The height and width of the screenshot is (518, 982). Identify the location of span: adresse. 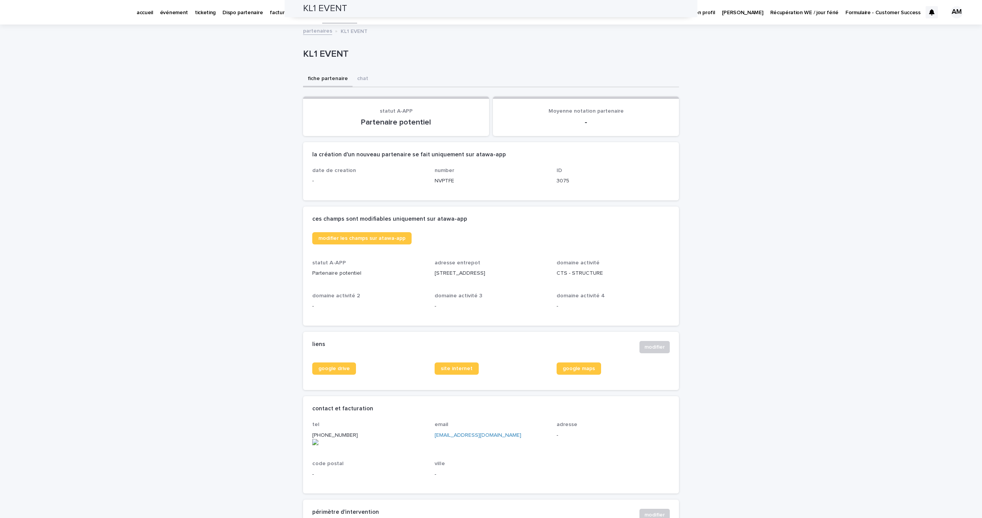
(567, 425).